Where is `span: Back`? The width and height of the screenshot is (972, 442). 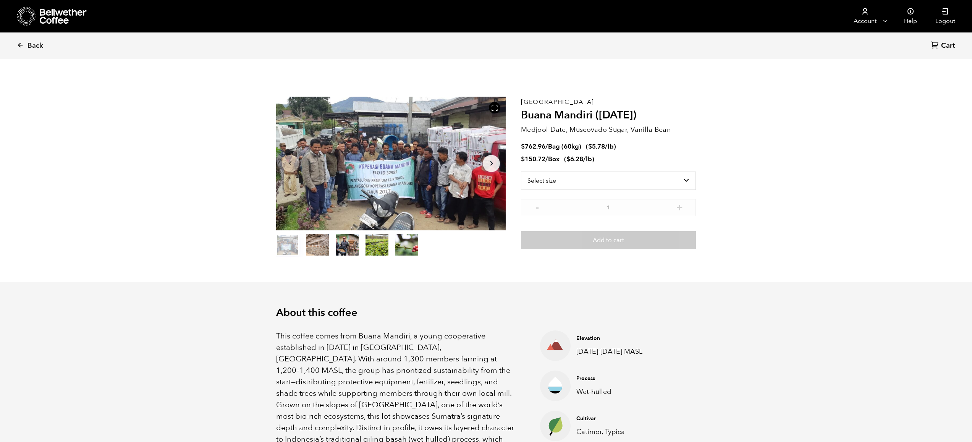
span: Back is located at coordinates (35, 46).